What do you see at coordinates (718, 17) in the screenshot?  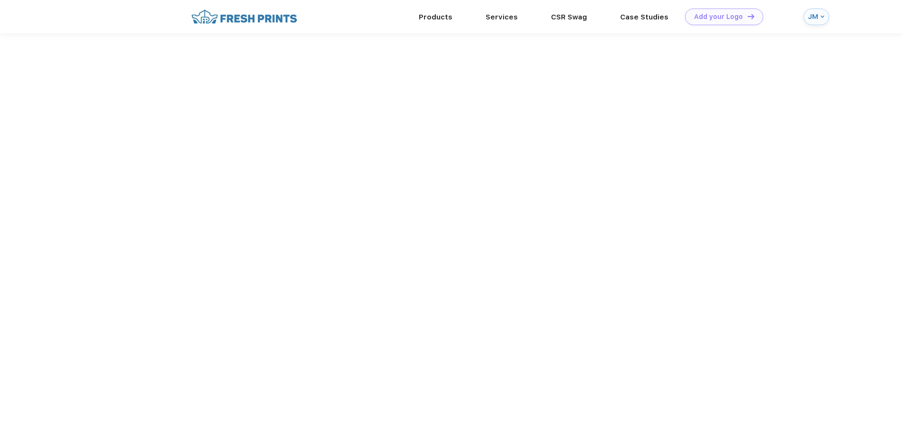 I see `div: Add your Logo` at bounding box center [718, 17].